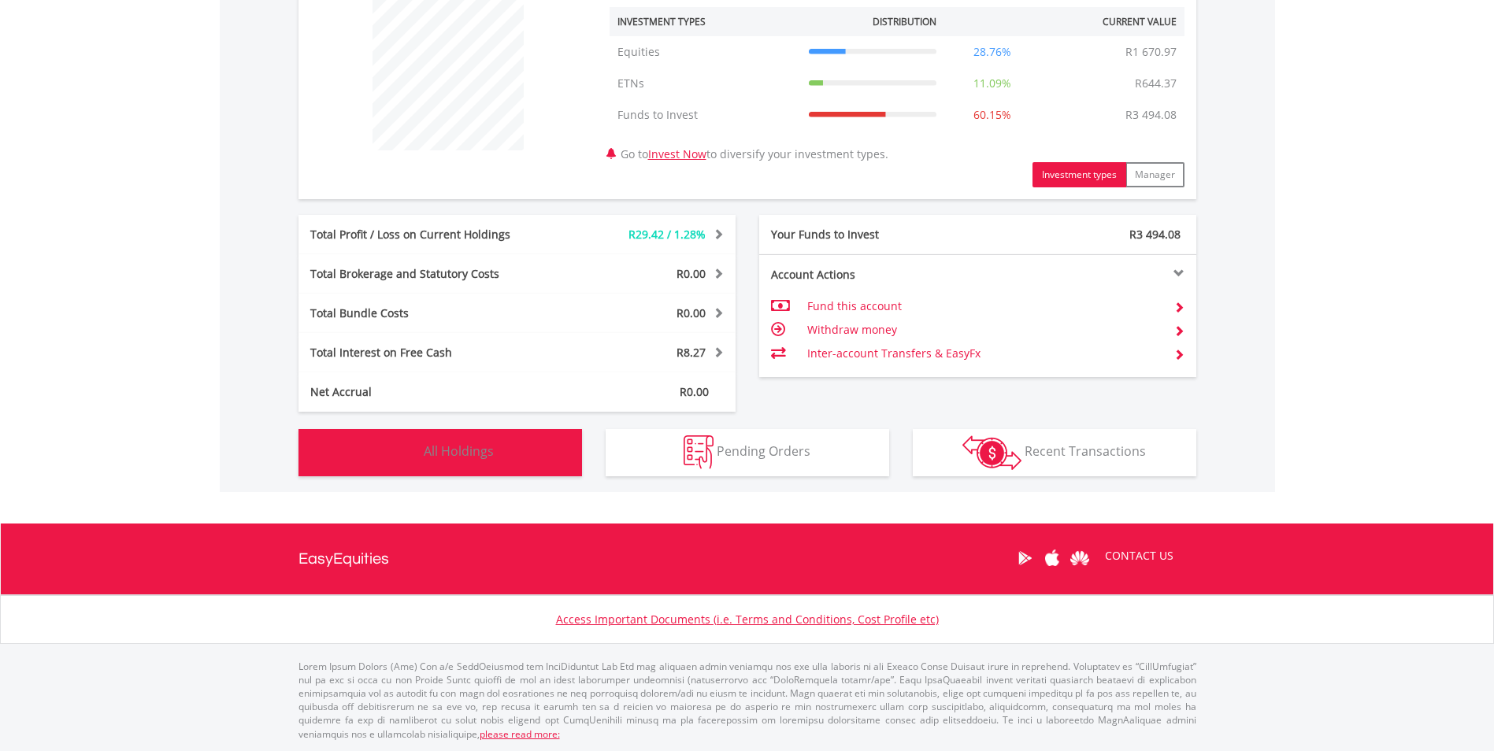 The image size is (1494, 751). Describe the element at coordinates (763, 451) in the screenshot. I see `span: Pending Orders` at that location.